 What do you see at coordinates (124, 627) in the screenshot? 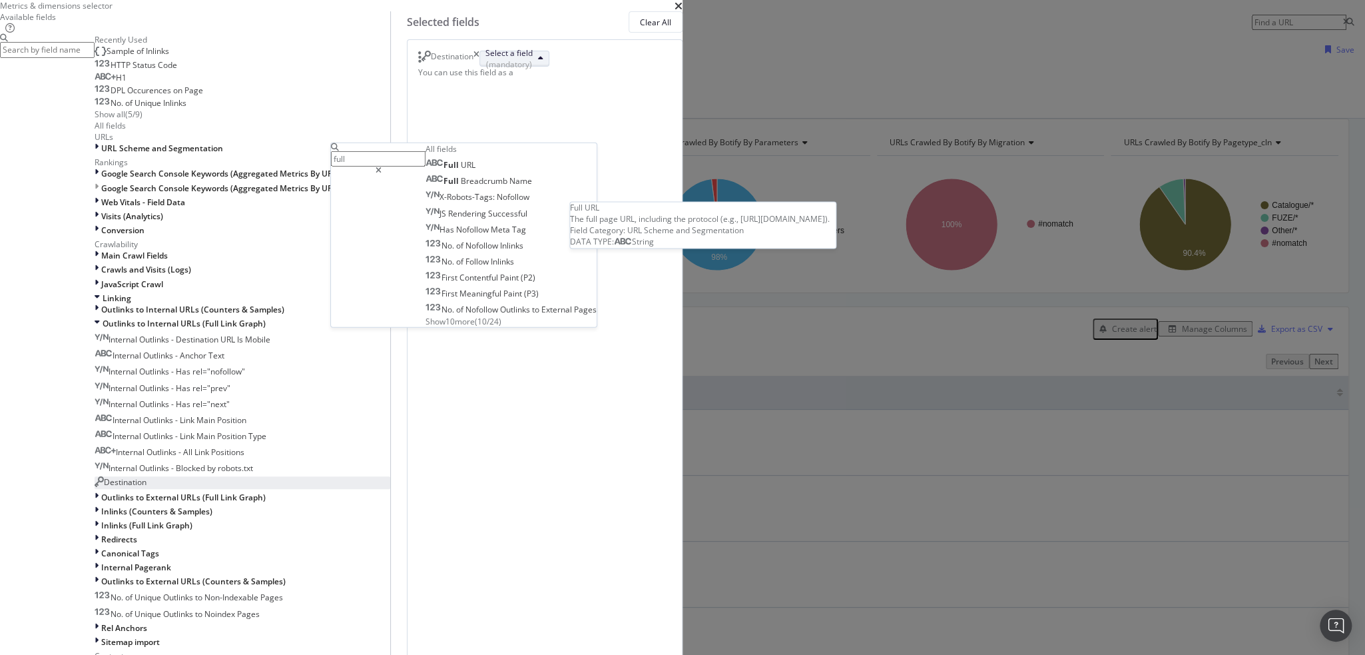
I see `span: Rel Anchors` at bounding box center [124, 627].